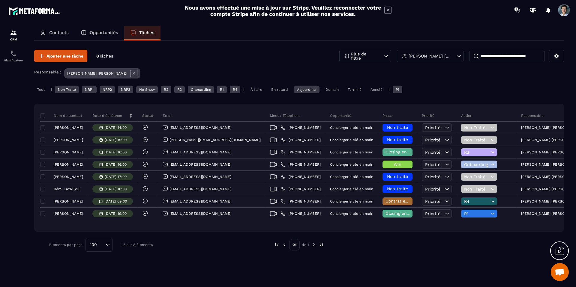  What do you see at coordinates (14, 56) in the screenshot?
I see `a: schedulerschedulerPlanificateur` at bounding box center [14, 56].